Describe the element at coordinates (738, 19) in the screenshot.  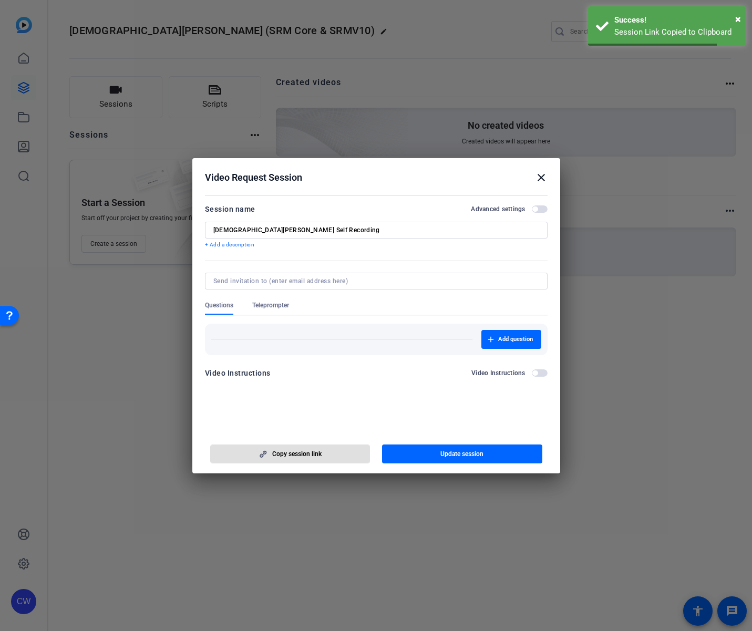
I see `button: Close` at that location.